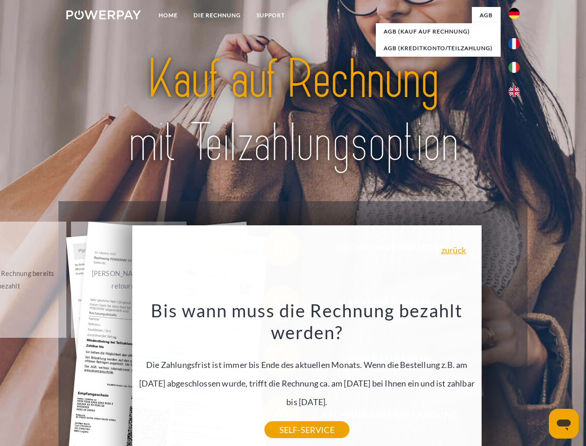  What do you see at coordinates (514, 91) in the screenshot?
I see `img: en` at bounding box center [514, 91].